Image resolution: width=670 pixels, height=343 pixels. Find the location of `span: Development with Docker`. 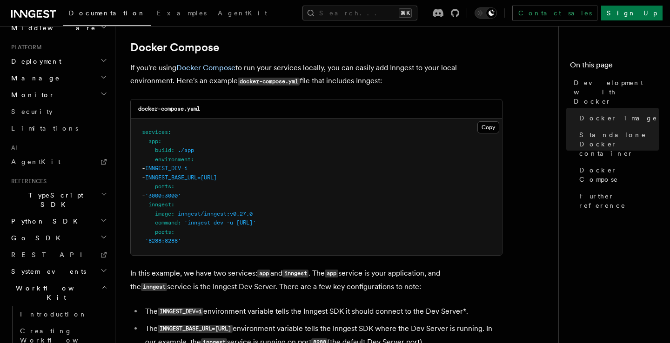

span: Development with Docker is located at coordinates (616, 92).